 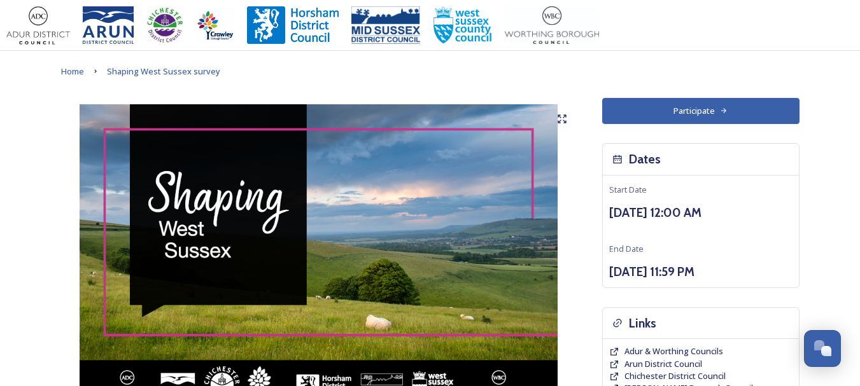 What do you see at coordinates (108, 25) in the screenshot?
I see `img: Arun%20District%20Council%20logo%20blue%20CMYK.jpg` at bounding box center [108, 25].